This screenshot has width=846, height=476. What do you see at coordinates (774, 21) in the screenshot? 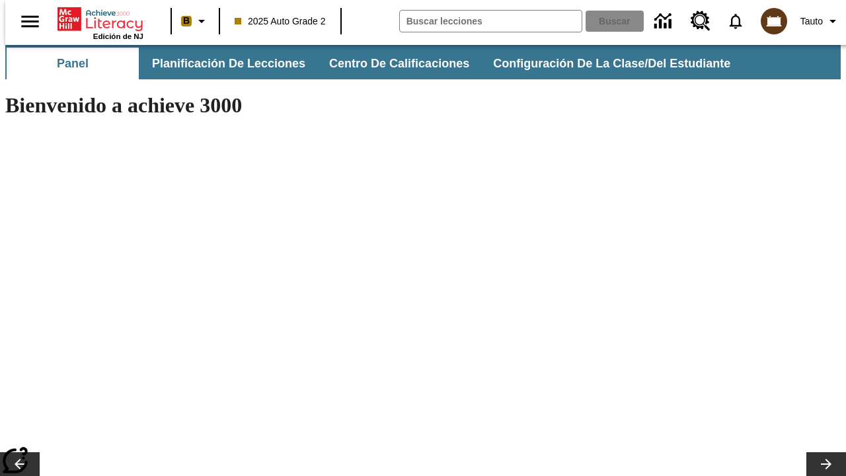
I see `button: Escoja un nuevo avatar` at bounding box center [774, 21].